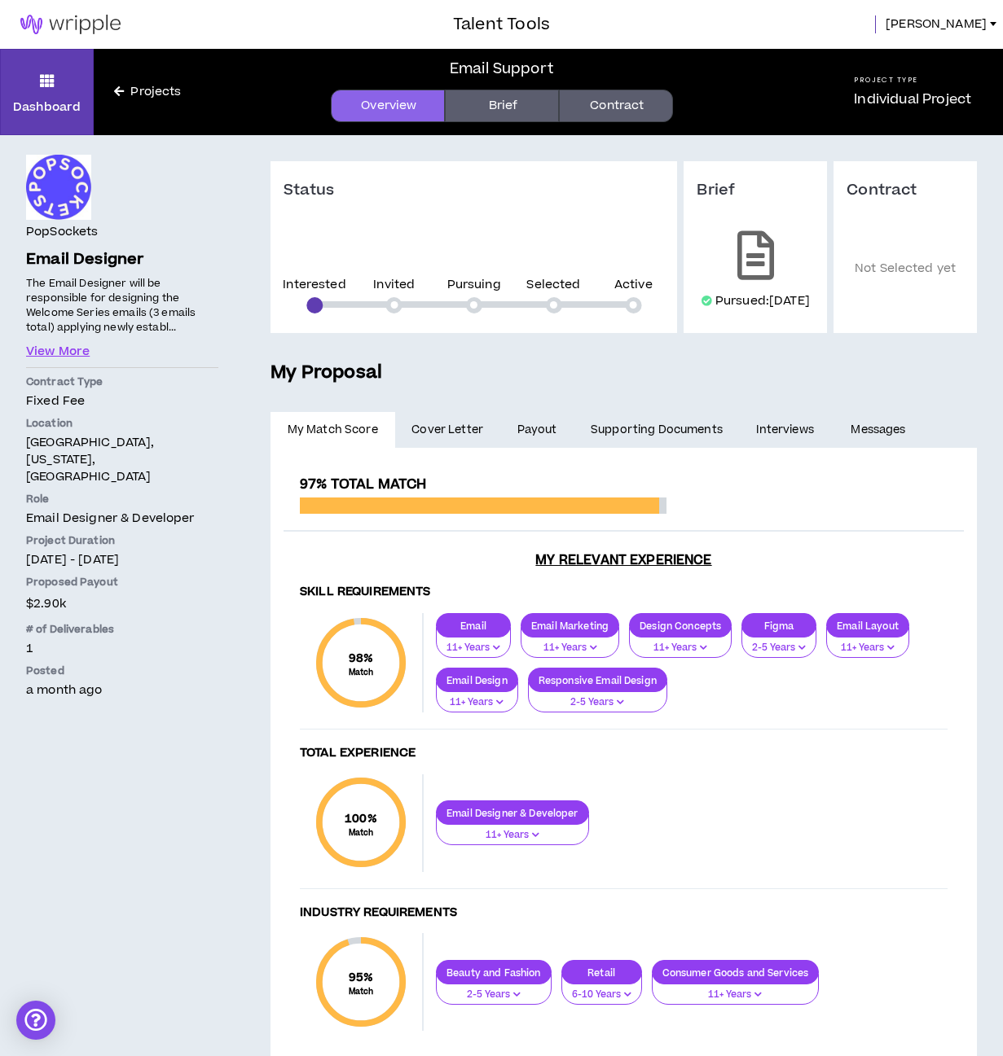 This screenshot has height=1056, width=1003. I want to click on p: Pursuing, so click(474, 285).